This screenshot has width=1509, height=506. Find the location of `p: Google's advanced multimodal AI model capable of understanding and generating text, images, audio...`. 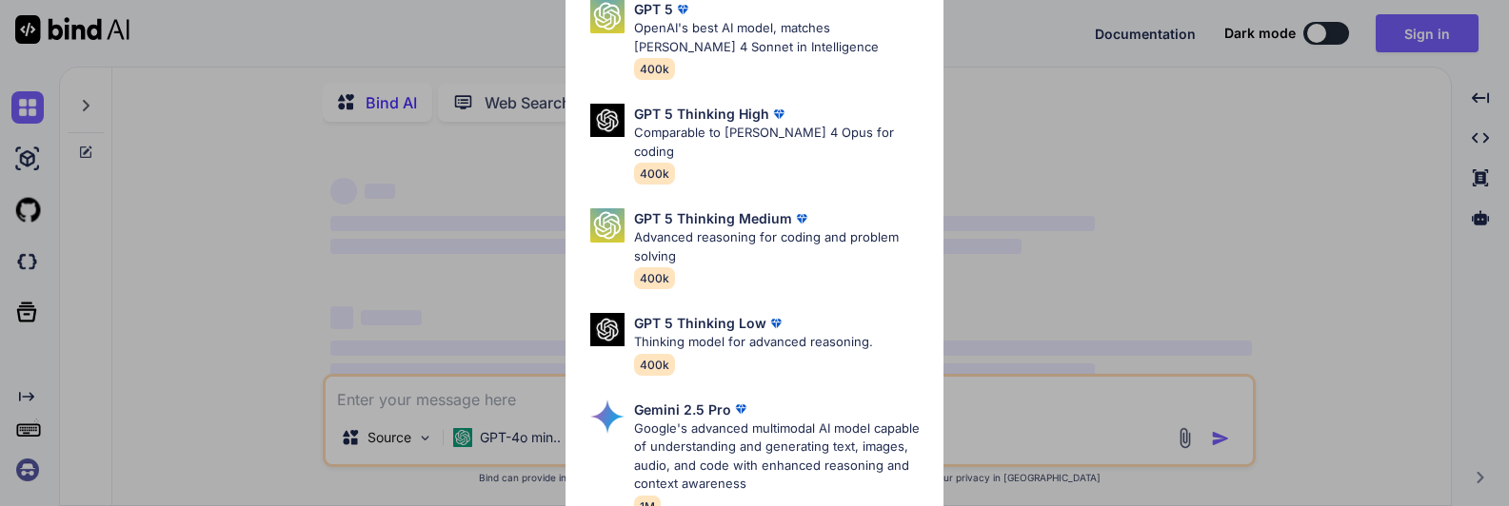

p: Google's advanced multimodal AI model capable of understanding and generating text, images, audio... is located at coordinates (781, 457).